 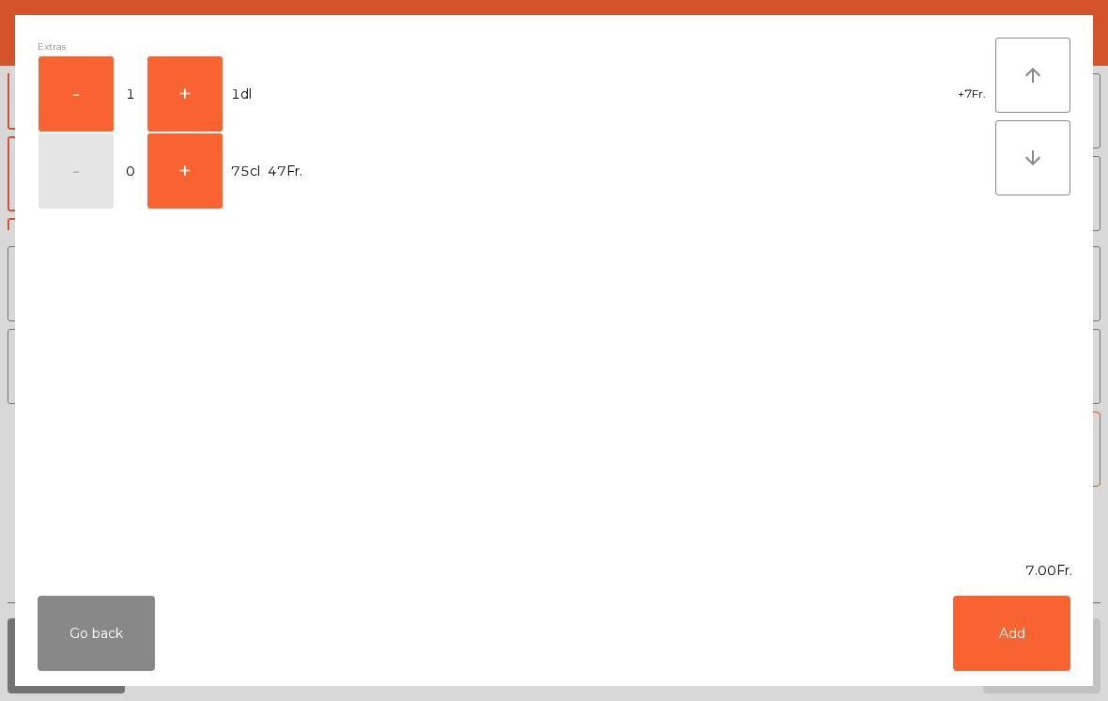 What do you see at coordinates (972, 94) in the screenshot?
I see `span: +7Fr.` at bounding box center [972, 94].